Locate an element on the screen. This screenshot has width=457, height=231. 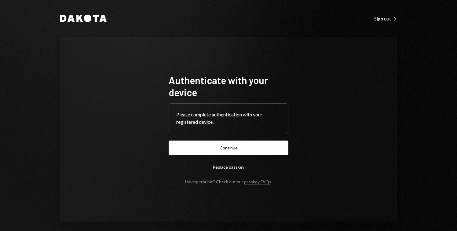
div: Sign out is located at coordinates (386, 19).